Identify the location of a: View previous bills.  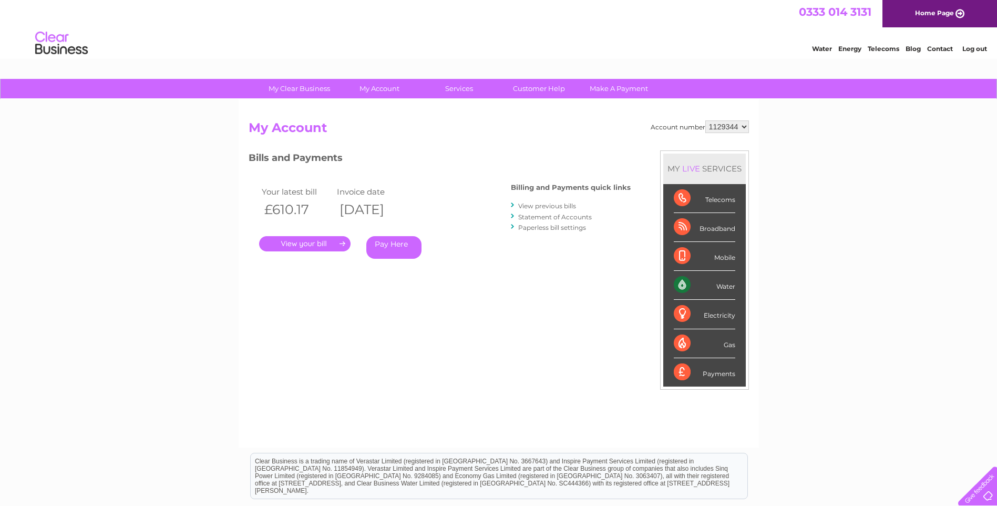
(547, 206).